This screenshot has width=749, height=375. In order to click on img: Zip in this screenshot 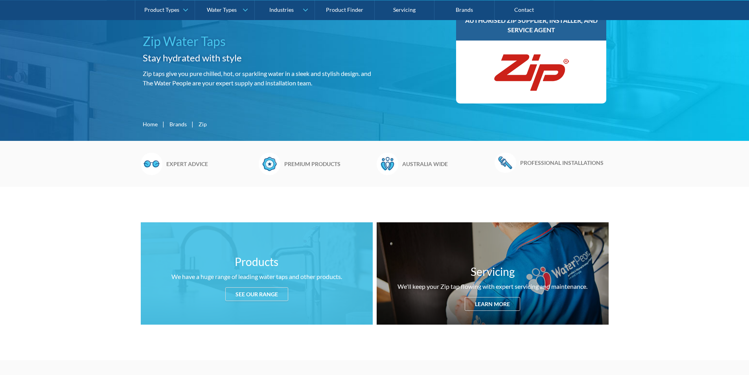, I will do `click(531, 72)`.